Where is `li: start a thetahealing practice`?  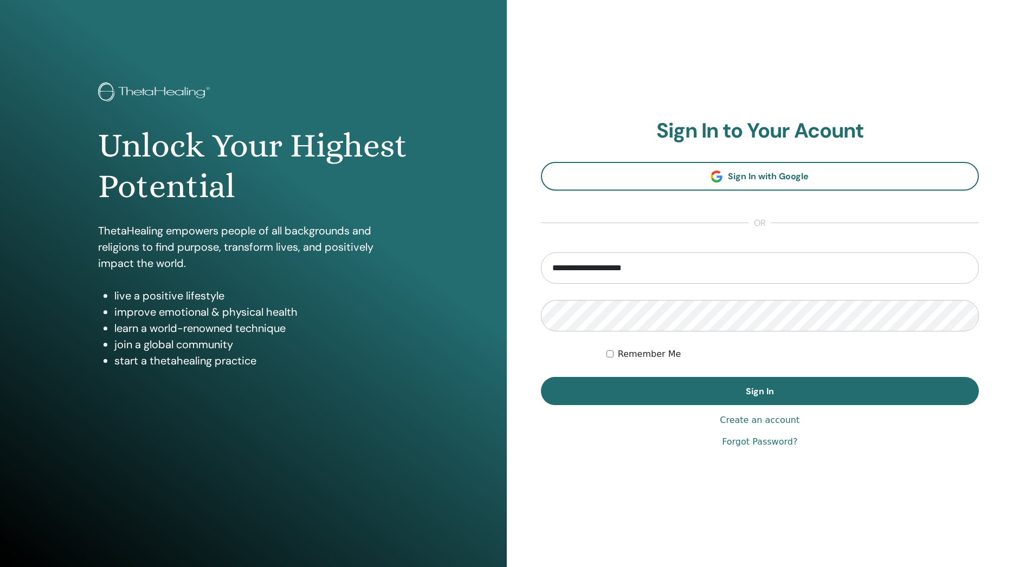
li: start a thetahealing practice is located at coordinates (261, 361).